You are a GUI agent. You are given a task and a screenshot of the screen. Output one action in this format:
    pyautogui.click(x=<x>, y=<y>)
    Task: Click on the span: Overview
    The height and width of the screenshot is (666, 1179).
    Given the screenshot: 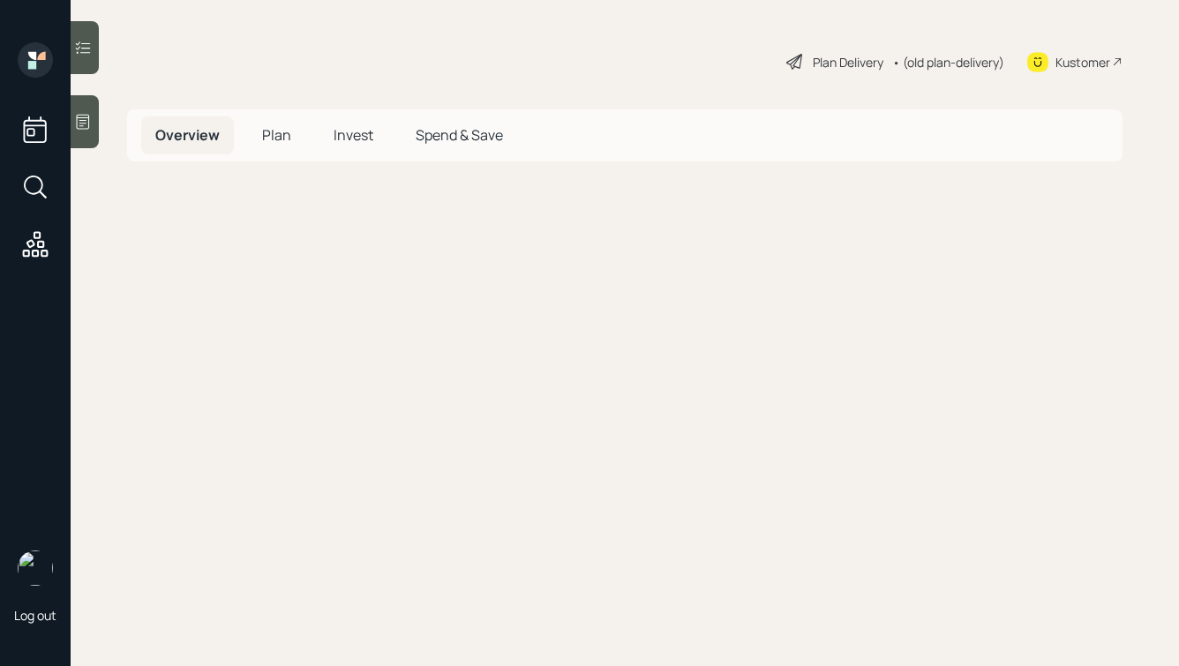 What is the action you would take?
    pyautogui.click(x=187, y=135)
    